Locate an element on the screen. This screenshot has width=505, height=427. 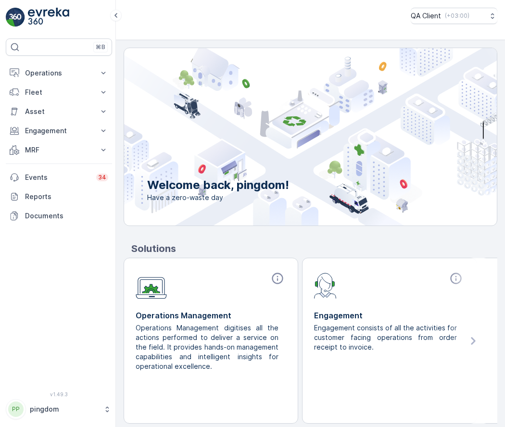
p: MRF is located at coordinates (59, 150).